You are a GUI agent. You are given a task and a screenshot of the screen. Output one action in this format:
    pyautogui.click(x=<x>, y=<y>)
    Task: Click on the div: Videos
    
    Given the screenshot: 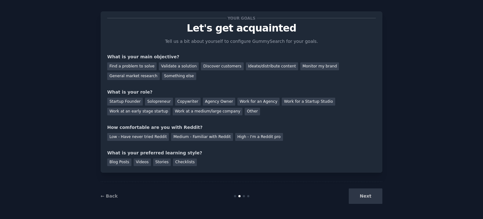 What is the action you would take?
    pyautogui.click(x=142, y=162)
    